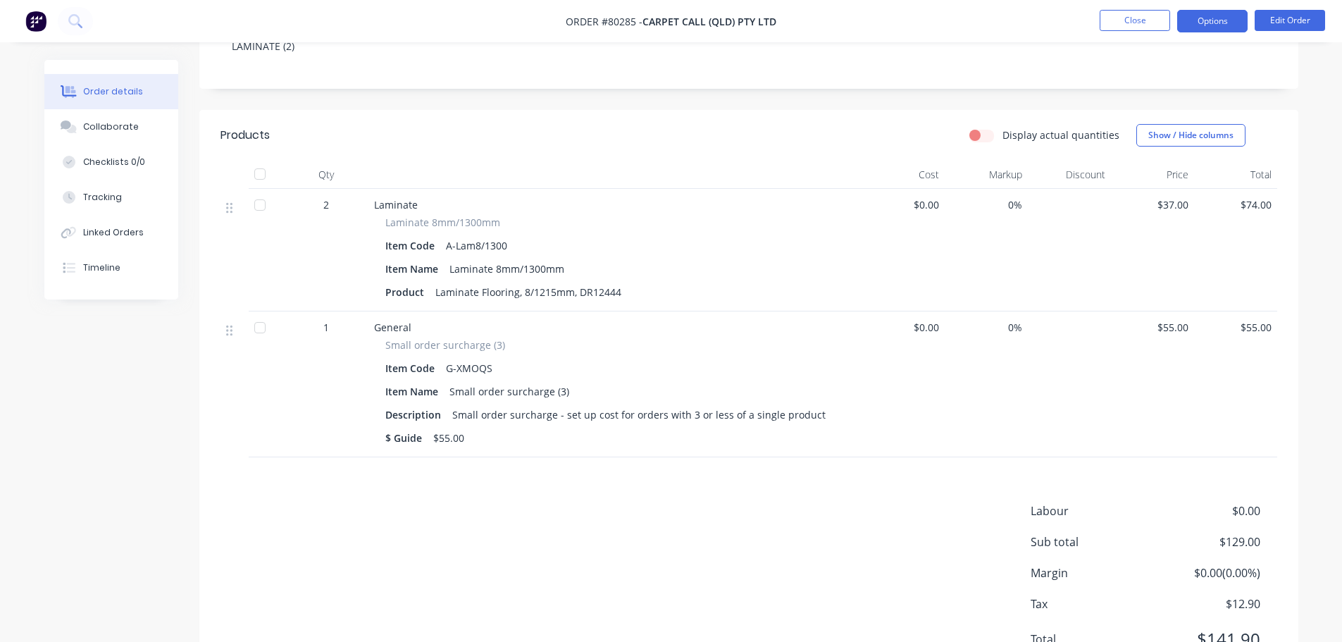 The width and height of the screenshot is (1342, 642). What do you see at coordinates (506, 268) in the screenshot?
I see `div: Laminate 8mm/1300mm` at bounding box center [506, 268].